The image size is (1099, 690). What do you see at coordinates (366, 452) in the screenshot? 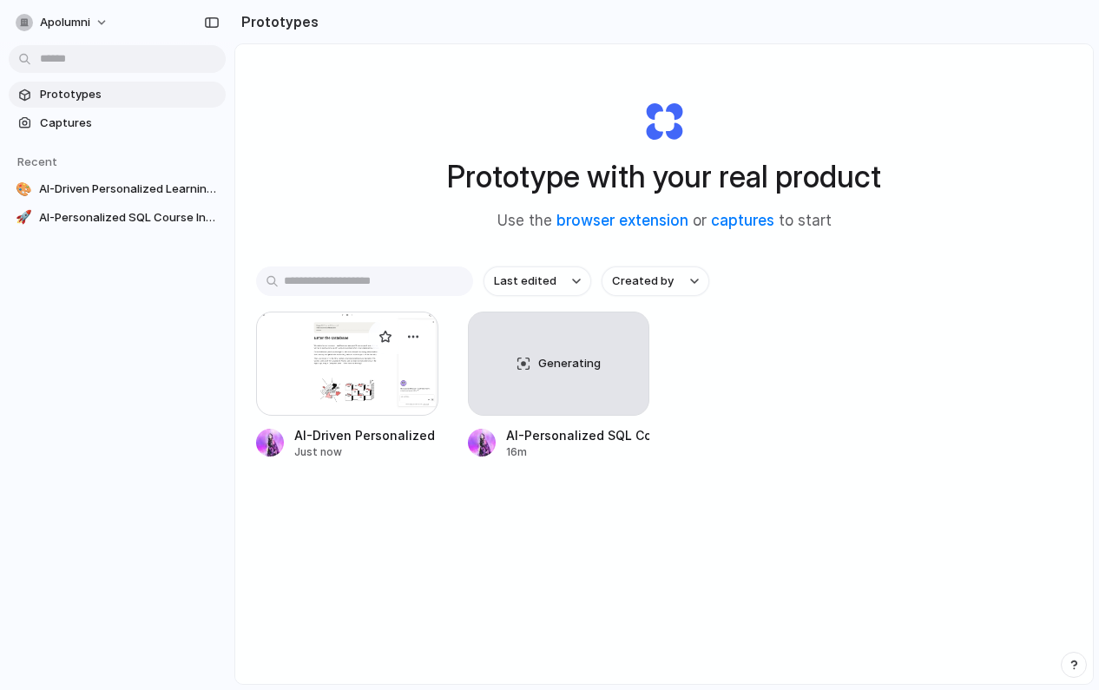
I see `div: Just now` at bounding box center [366, 452].